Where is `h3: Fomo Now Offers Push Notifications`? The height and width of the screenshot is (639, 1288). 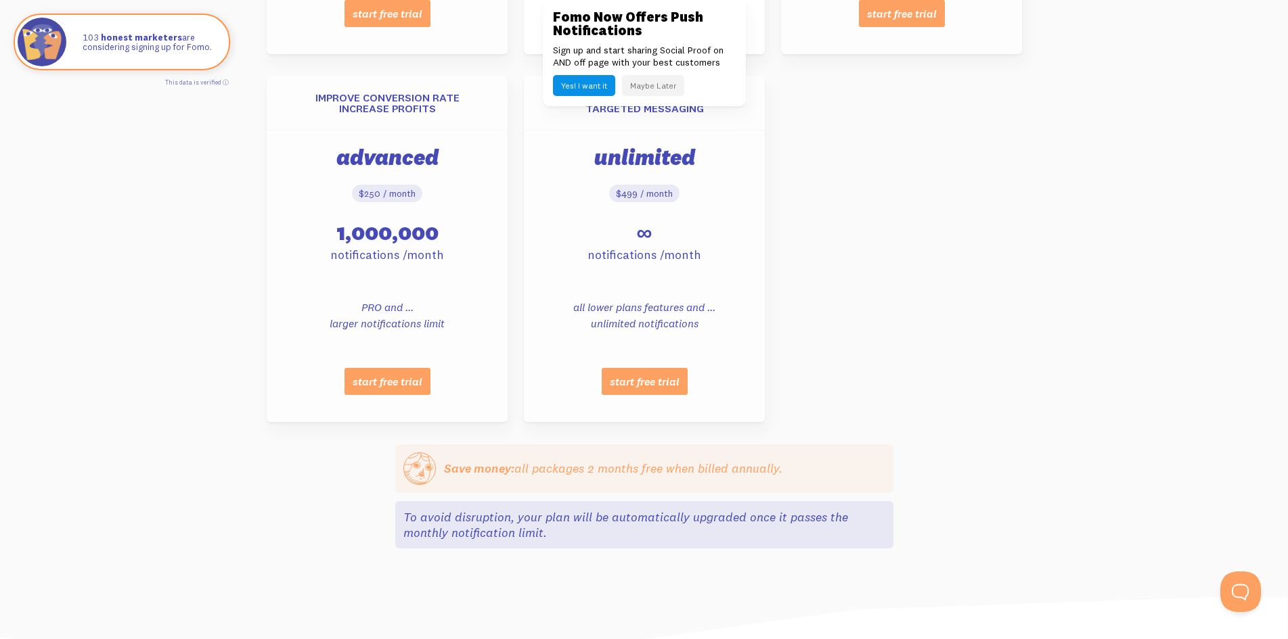 h3: Fomo Now Offers Push Notifications is located at coordinates (644, 24).